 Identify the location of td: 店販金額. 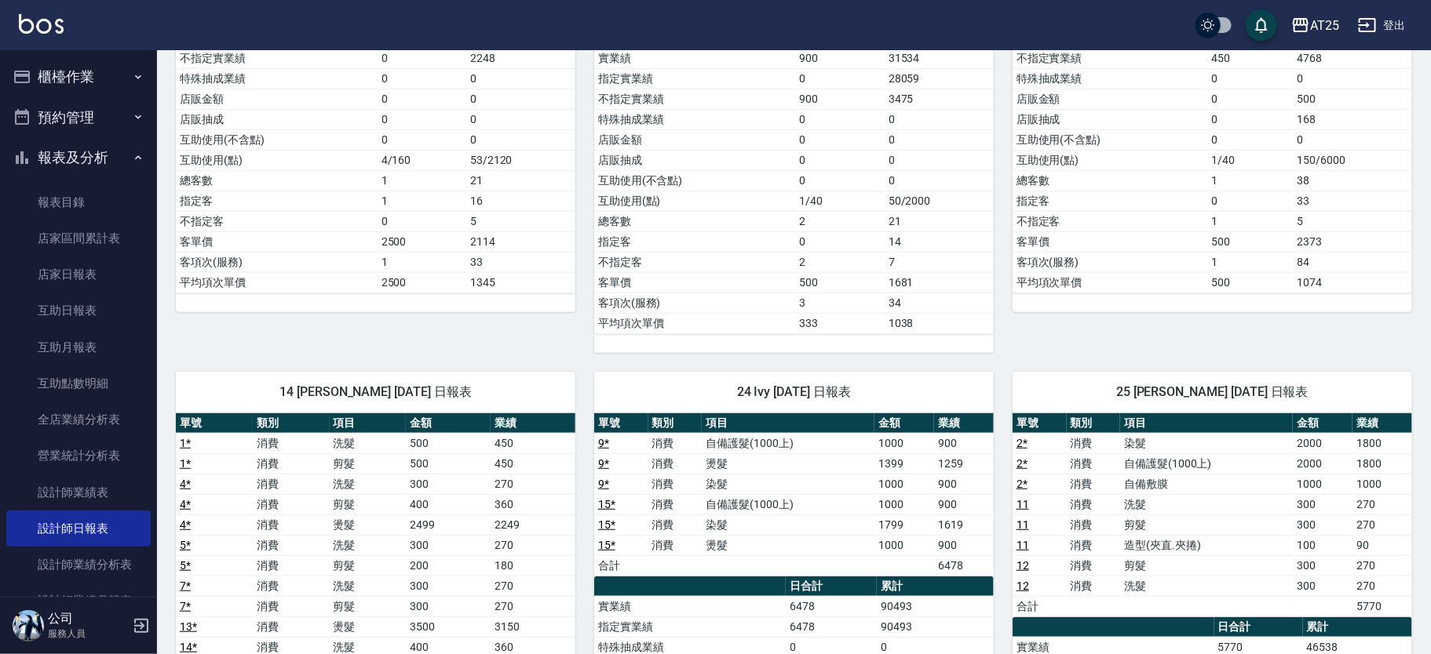
(276, 99).